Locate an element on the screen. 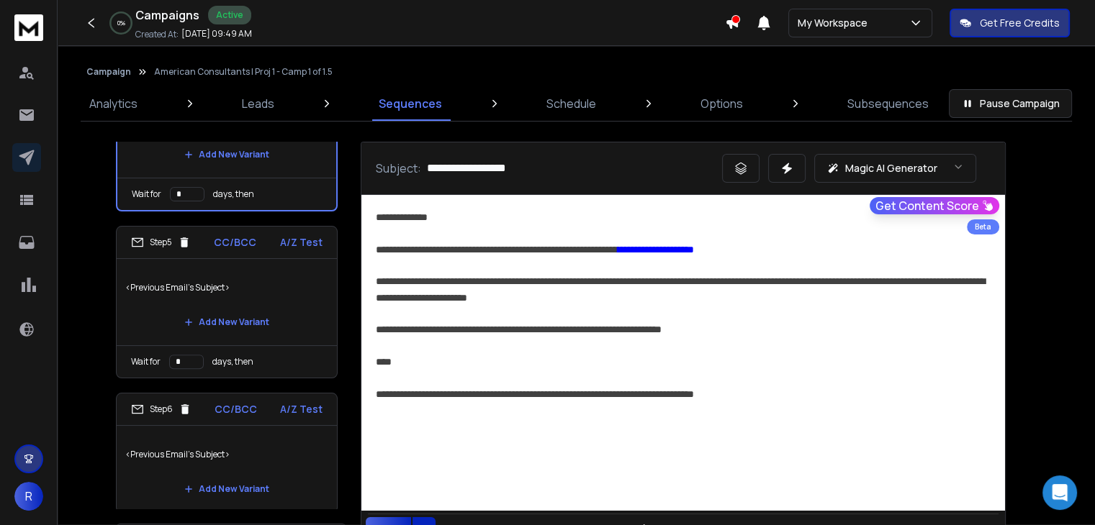  p: 0 % is located at coordinates (121, 23).